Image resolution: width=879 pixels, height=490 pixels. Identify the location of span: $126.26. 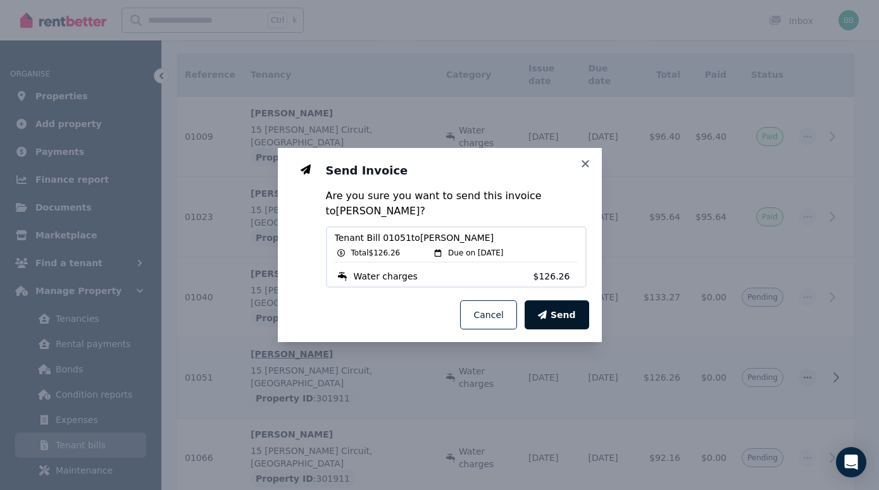
(555, 276).